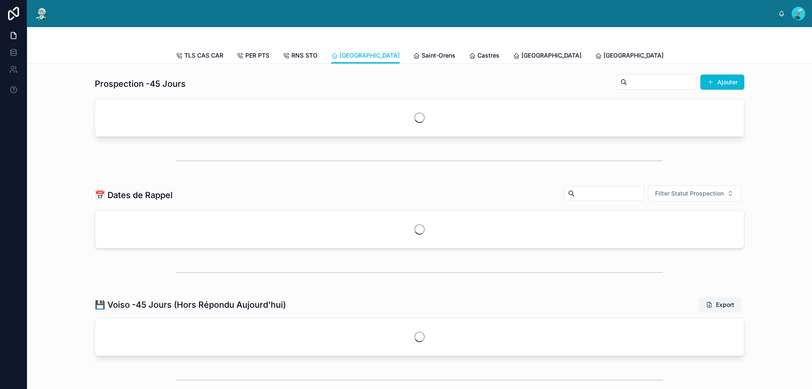  What do you see at coordinates (41, 14) in the screenshot?
I see `img: App logo` at bounding box center [41, 14].